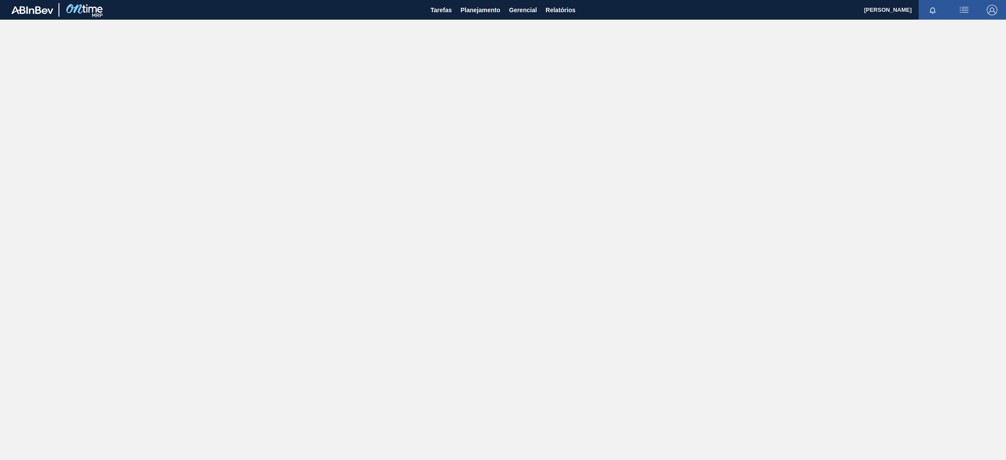  Describe the element at coordinates (992, 10) in the screenshot. I see `img: Logout` at that location.